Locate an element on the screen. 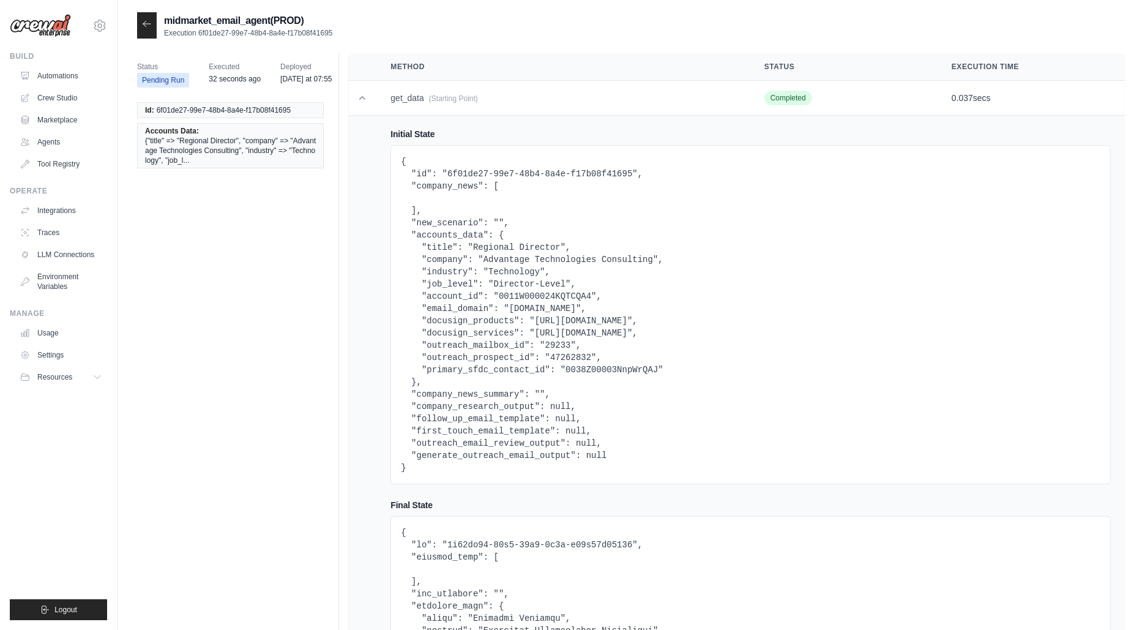 Image resolution: width=1145 pixels, height=630 pixels. time: September 4, 2025 at 16:17 PDT is located at coordinates (234, 79).